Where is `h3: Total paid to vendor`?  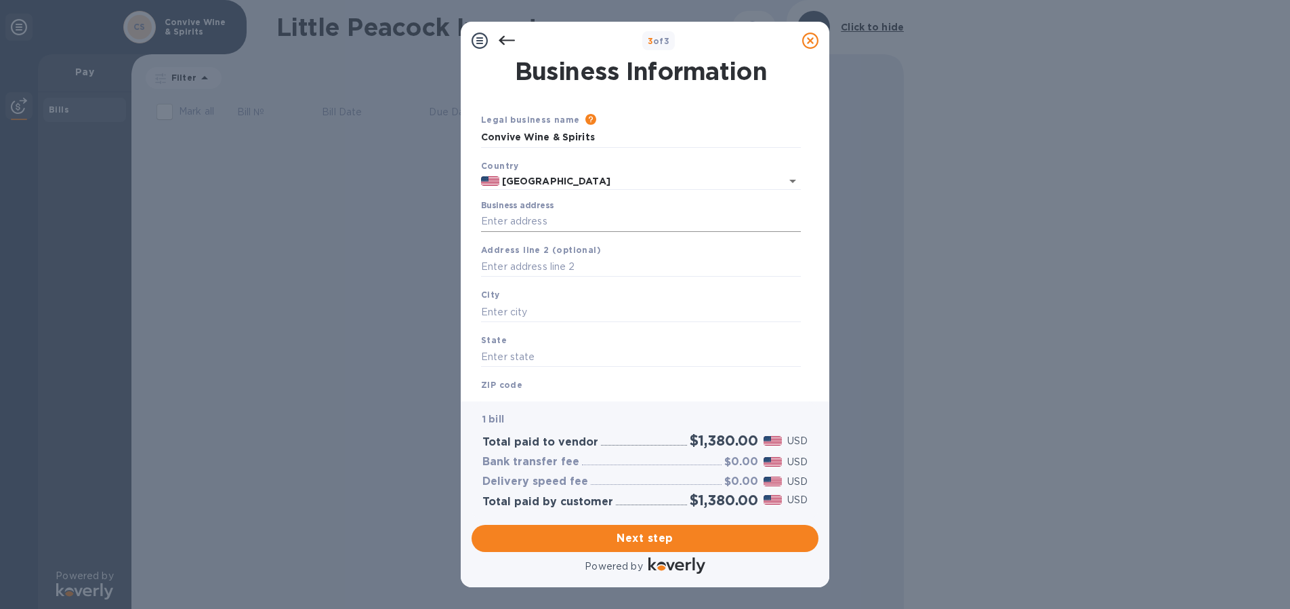
h3: Total paid to vendor is located at coordinates (540, 442).